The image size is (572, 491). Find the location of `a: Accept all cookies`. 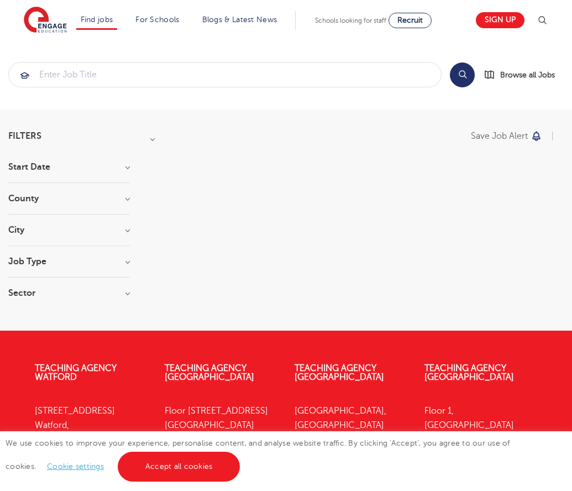

a: Accept all cookies is located at coordinates (179, 466).